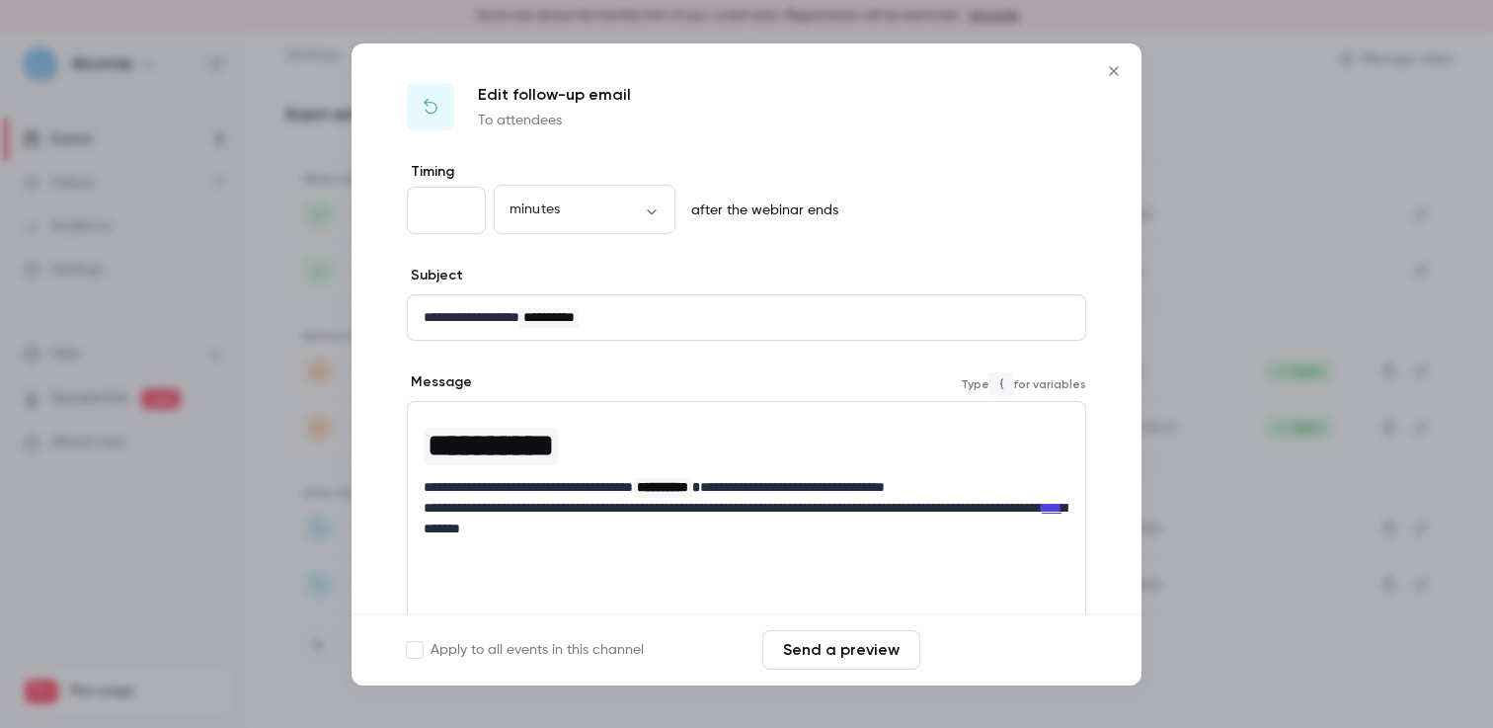  I want to click on label: Subject, so click(435, 276).